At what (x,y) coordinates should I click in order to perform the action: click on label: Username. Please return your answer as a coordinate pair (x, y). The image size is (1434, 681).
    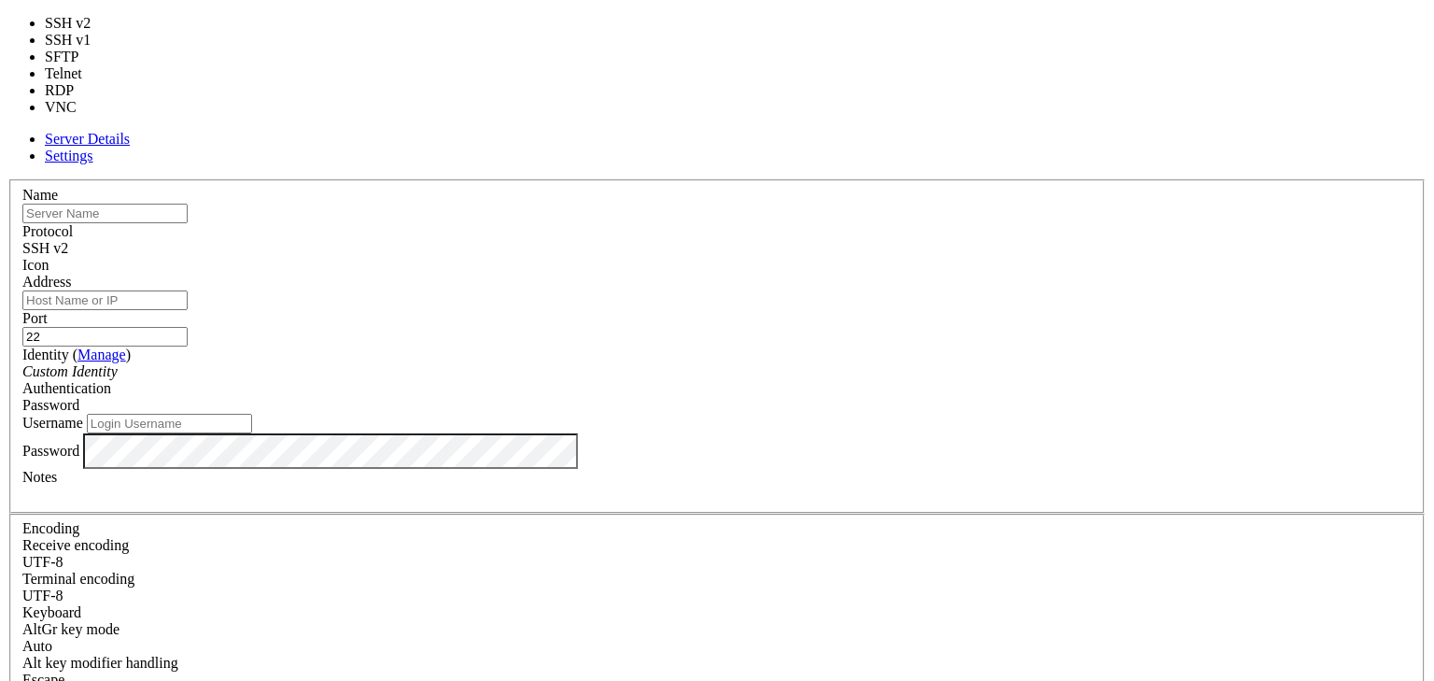
    Looking at the image, I should click on (52, 422).